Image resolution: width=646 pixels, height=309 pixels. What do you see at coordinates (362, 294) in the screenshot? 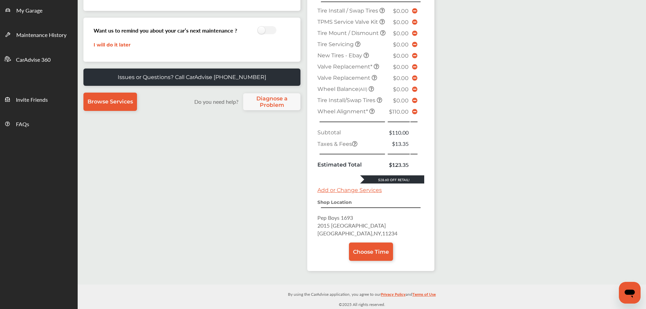
I see `p: By using the CarAdvise application, you agree to our and` at bounding box center [362, 294].